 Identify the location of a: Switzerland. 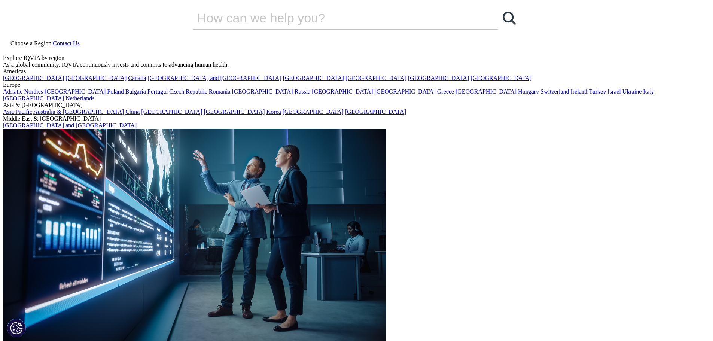
(554, 91).